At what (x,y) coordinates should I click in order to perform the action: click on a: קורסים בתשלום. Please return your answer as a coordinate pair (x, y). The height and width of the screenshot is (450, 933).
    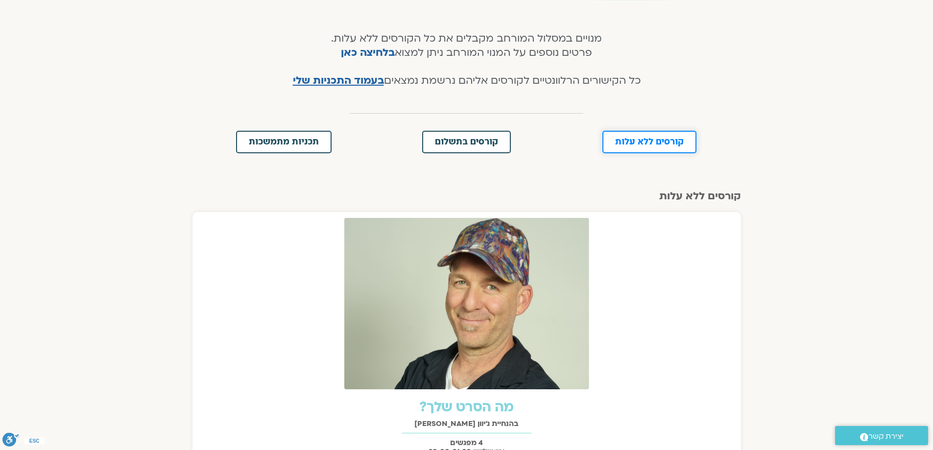
    Looking at the image, I should click on (466, 142).